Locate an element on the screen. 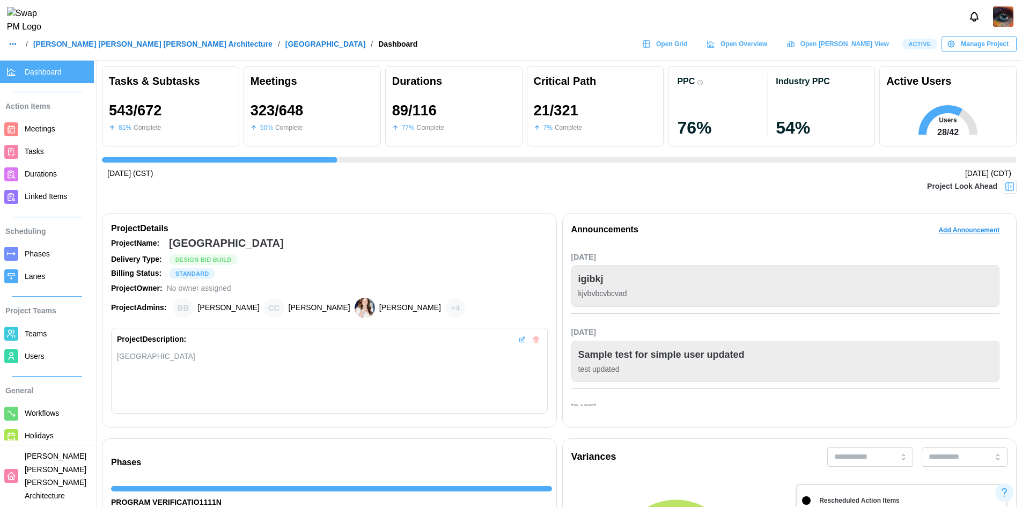 Image resolution: width=1022 pixels, height=507 pixels. div: 543 / 672 is located at coordinates (135, 111).